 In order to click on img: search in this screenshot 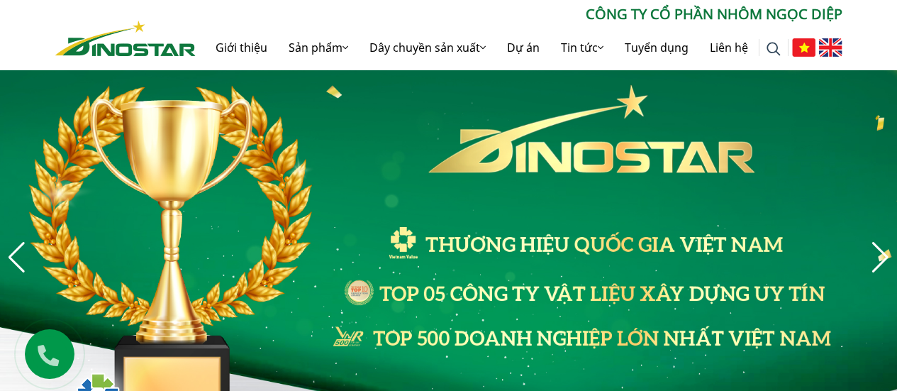, I will do `click(773, 49)`.